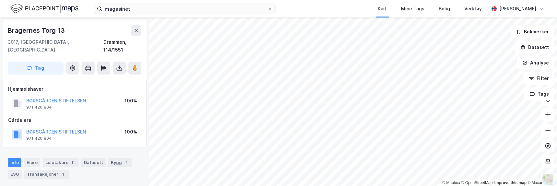  Describe the element at coordinates (510, 183) in the screenshot. I see `a: Improve this map` at that location.